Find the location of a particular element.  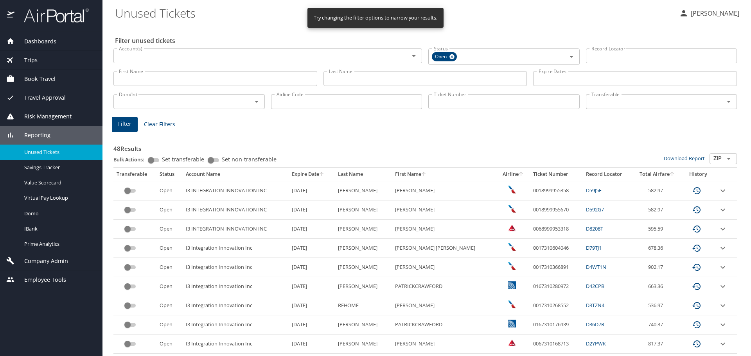

span: Unused Tickets is located at coordinates (59, 152).